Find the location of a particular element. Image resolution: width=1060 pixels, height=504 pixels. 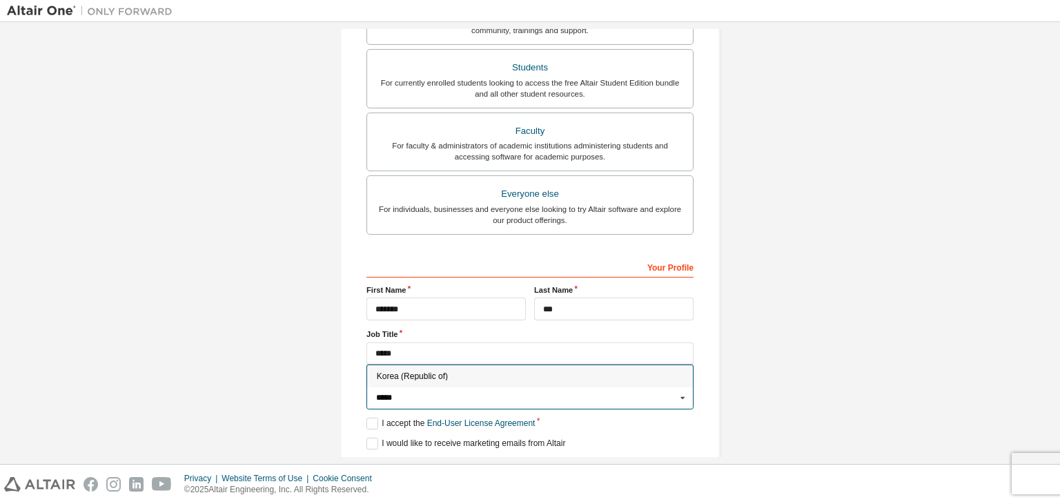

span: Korea (Republic of) is located at coordinates (530, 376).